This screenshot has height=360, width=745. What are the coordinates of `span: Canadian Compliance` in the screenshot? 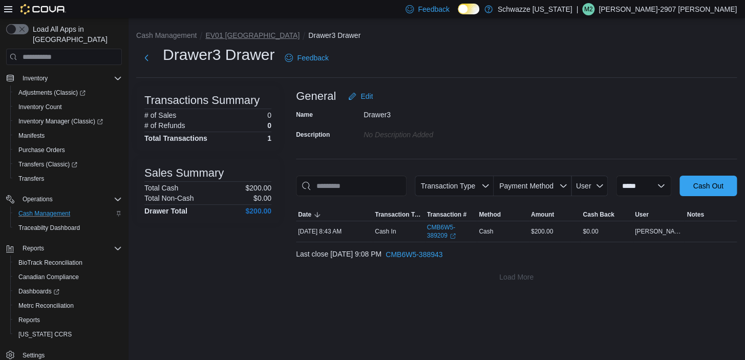 It's located at (49, 277).